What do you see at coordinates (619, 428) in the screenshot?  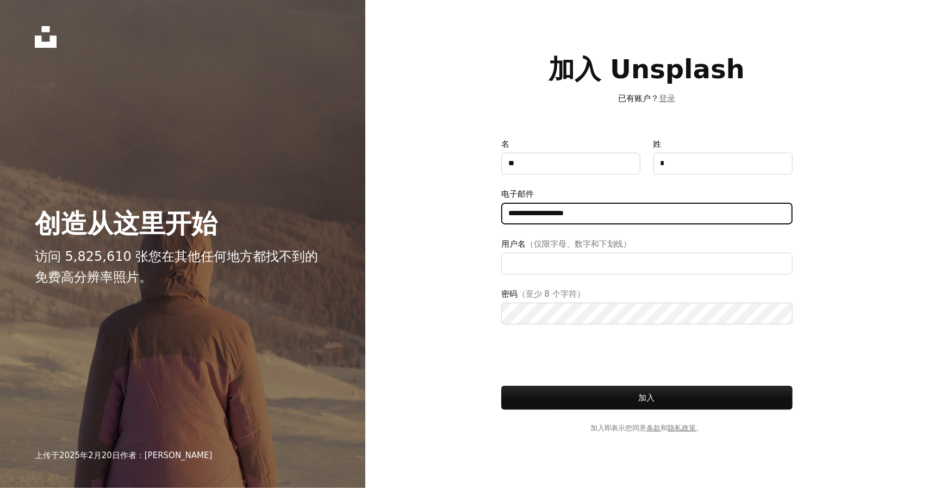 I see `font: 加入即表示您同意` at bounding box center [619, 428].